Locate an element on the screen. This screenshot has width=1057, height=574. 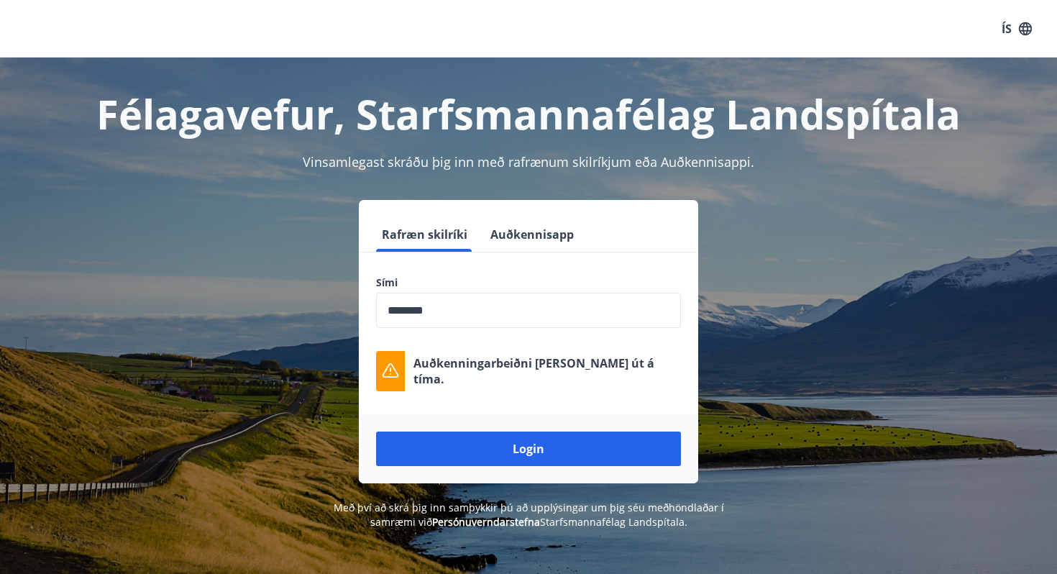
label: Sími is located at coordinates (529, 283).